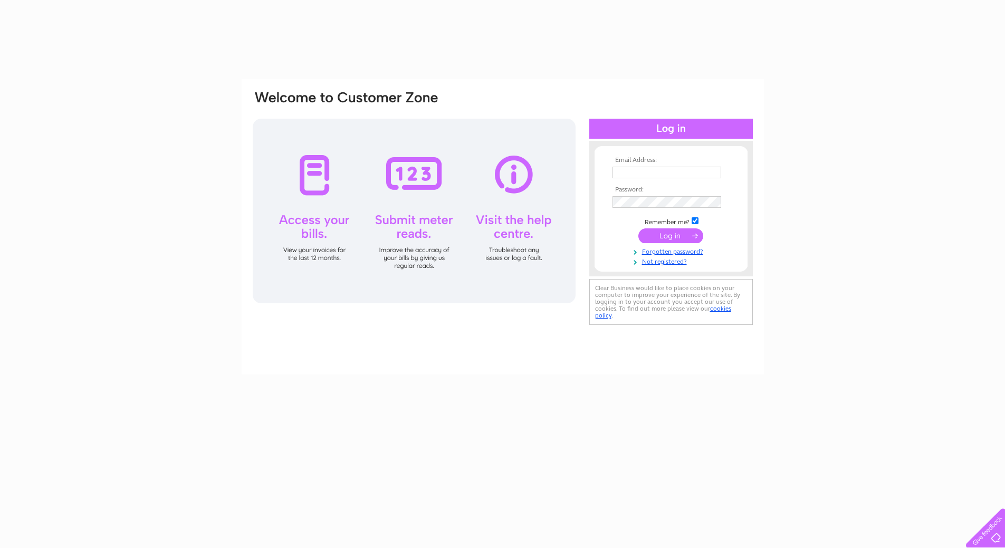 Image resolution: width=1005 pixels, height=548 pixels. I want to click on th: Email Address:, so click(671, 160).